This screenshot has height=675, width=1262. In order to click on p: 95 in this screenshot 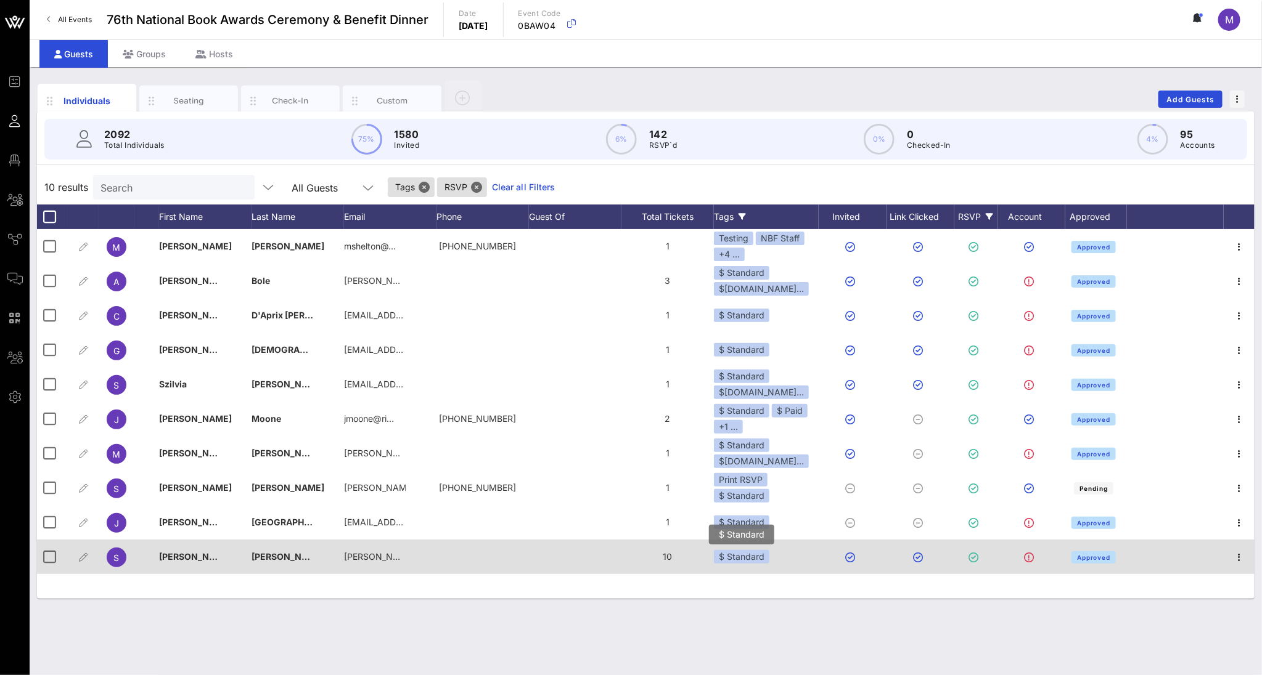, I will do `click(1197, 134)`.